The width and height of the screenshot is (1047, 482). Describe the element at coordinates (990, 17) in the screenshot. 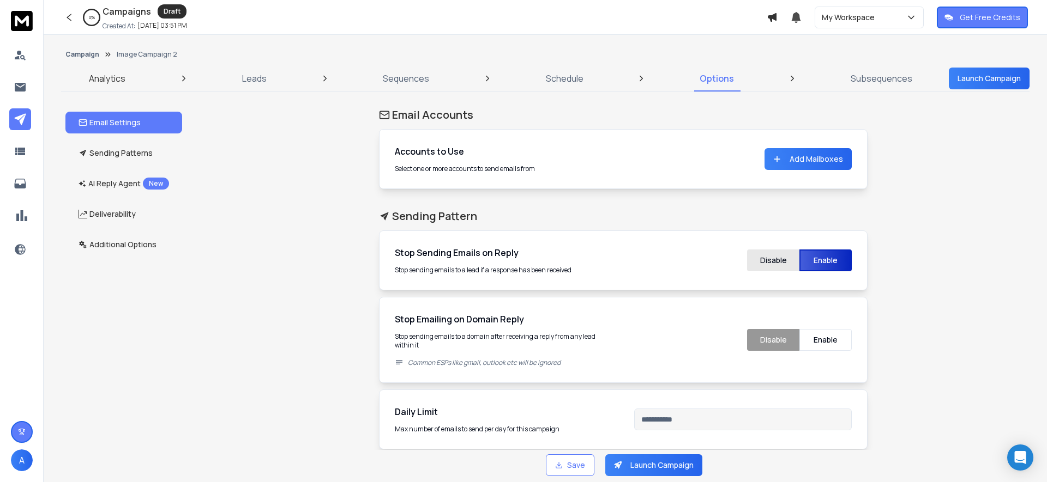

I see `p: Get Free Credits` at that location.